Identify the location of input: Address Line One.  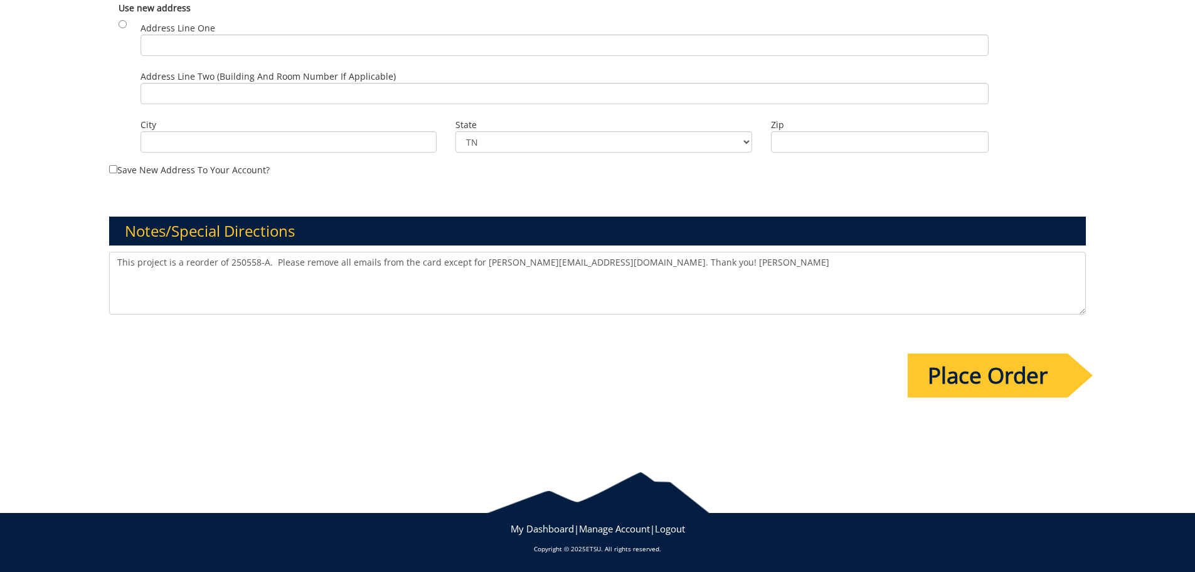
(565, 45).